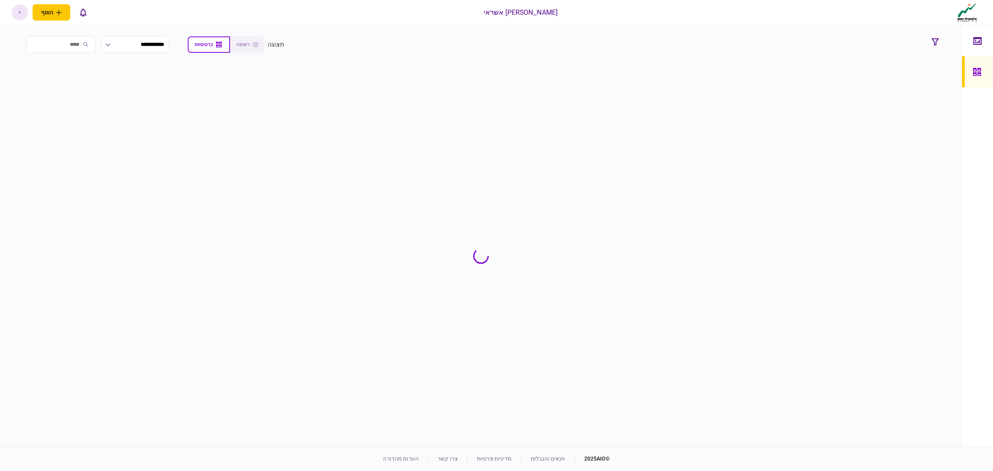  Describe the element at coordinates (20, 12) in the screenshot. I see `button: י` at that location.